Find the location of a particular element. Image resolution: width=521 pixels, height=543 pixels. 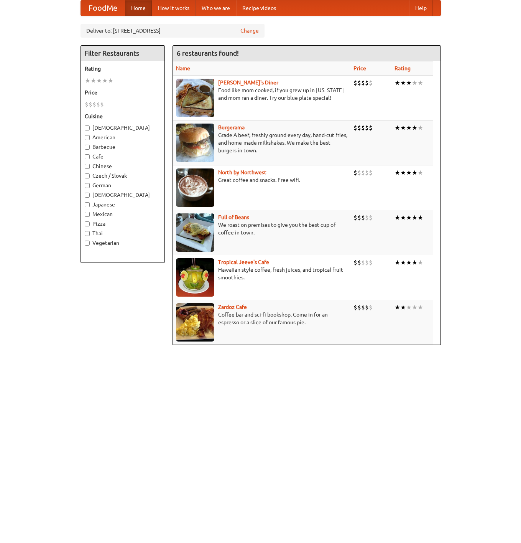

p: Grade A beef, freshly ground every day, hand-cut fries, and home-made milkshakes. We make the bes... is located at coordinates (262, 143).